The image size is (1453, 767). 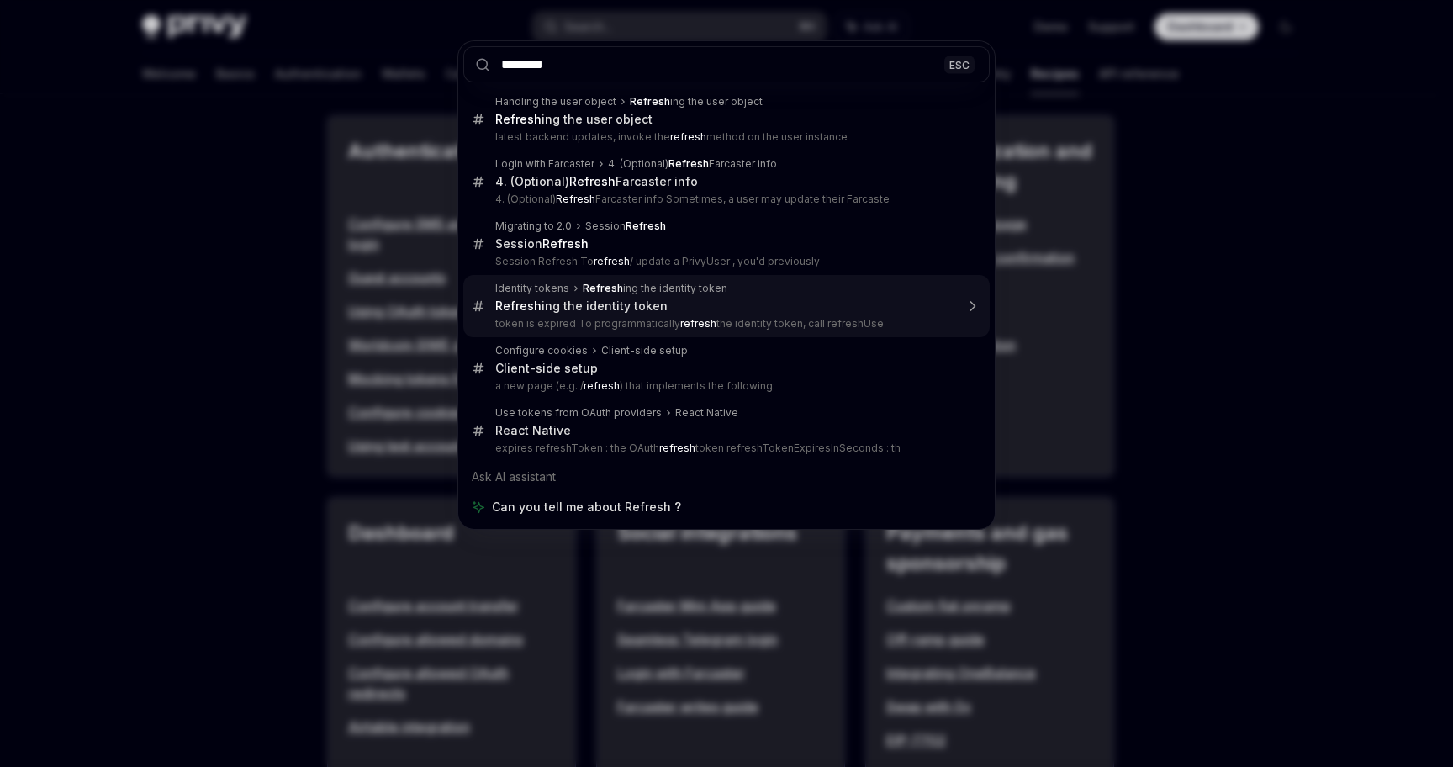 What do you see at coordinates (725, 324) in the screenshot?
I see `p: token is expired To programmatically the identity token, call refreshUse` at bounding box center [725, 324].